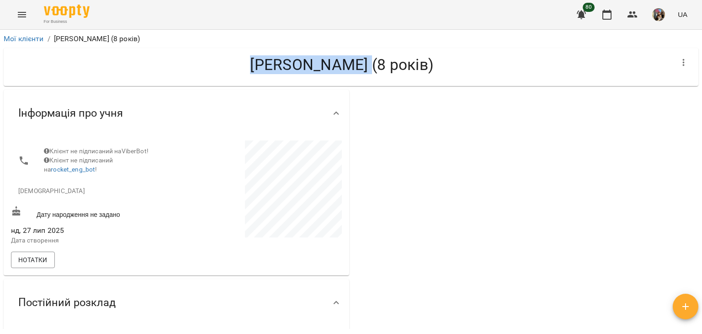  Describe the element at coordinates (67, 21) in the screenshot. I see `span: For Business` at that location.